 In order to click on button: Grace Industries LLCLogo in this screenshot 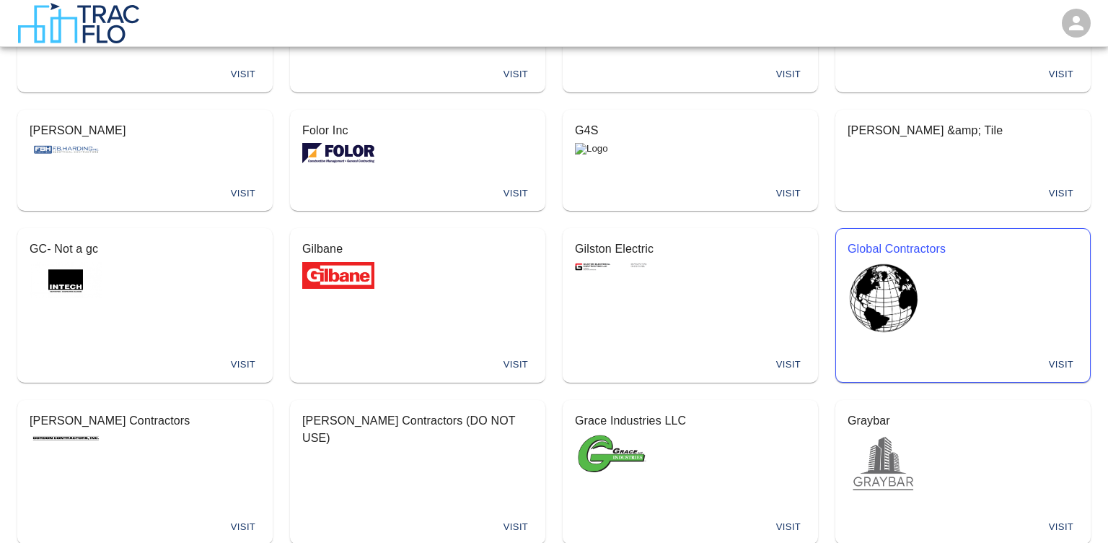, I will do `click(691, 455)`.